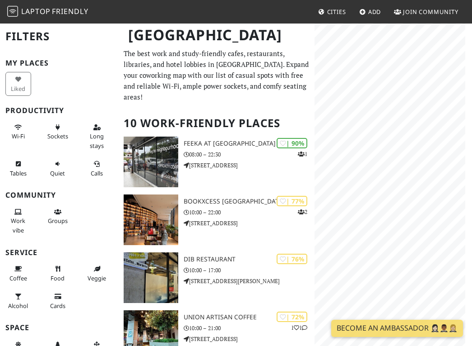 Image resolution: width=472 pixels, height=346 pixels. What do you see at coordinates (18, 225) in the screenshot?
I see `span: People working` at bounding box center [18, 225].